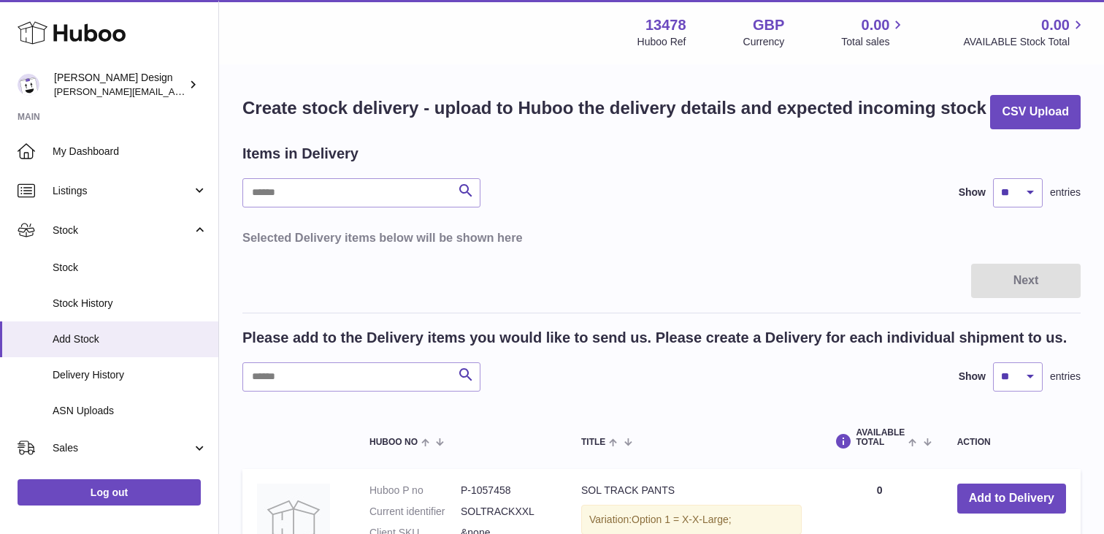  What do you see at coordinates (393, 442) in the screenshot?
I see `span: Huboo no` at bounding box center [393, 442].